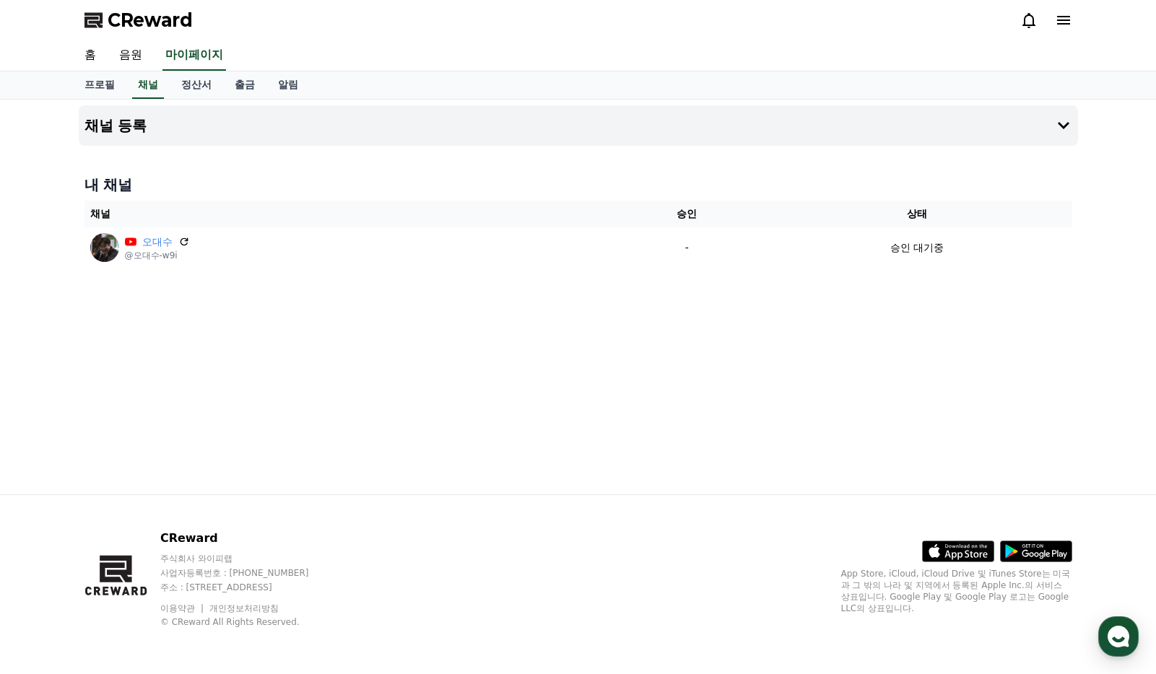 Image resolution: width=1156 pixels, height=674 pixels. Describe the element at coordinates (244, 608) in the screenshot. I see `a: 개인정보처리방침` at that location.